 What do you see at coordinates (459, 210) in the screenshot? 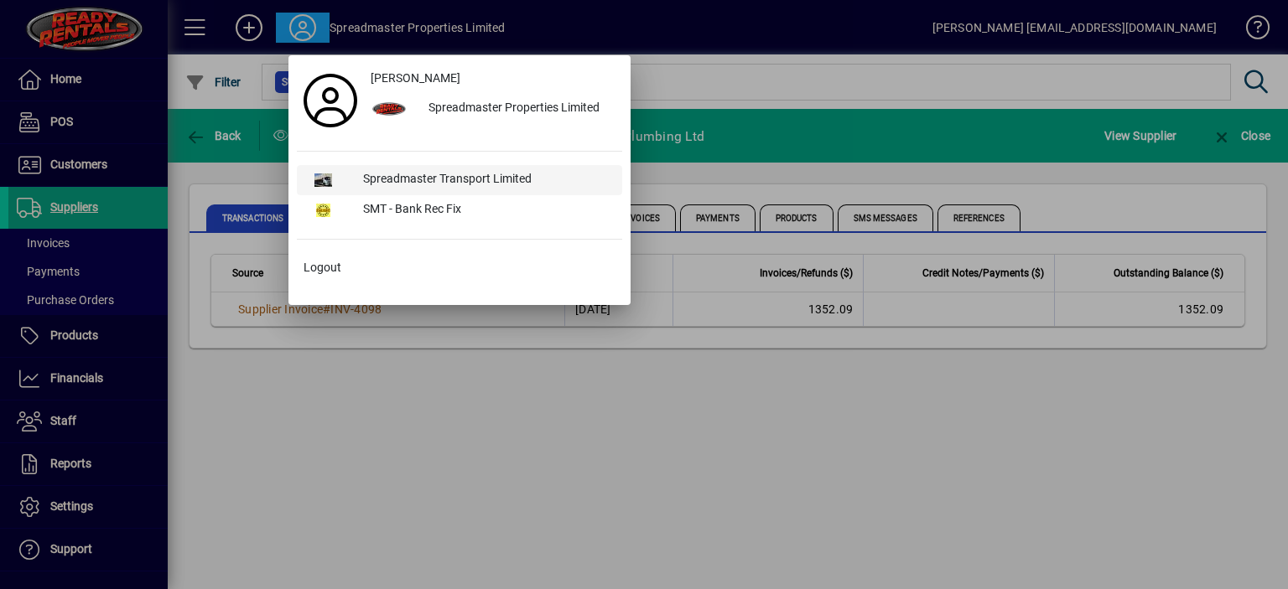
I see `button: SMT - Bank Rec Fix` at bounding box center [459, 210].